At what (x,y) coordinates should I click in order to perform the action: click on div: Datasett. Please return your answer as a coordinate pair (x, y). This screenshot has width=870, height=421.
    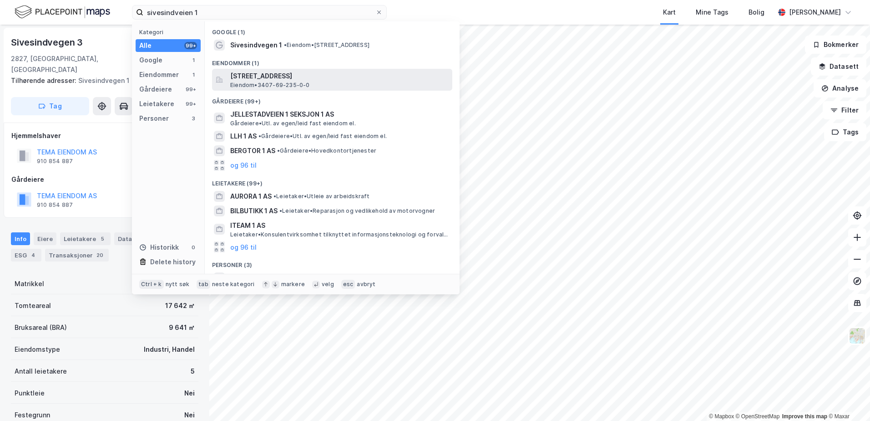
    Looking at the image, I should click on (131, 239).